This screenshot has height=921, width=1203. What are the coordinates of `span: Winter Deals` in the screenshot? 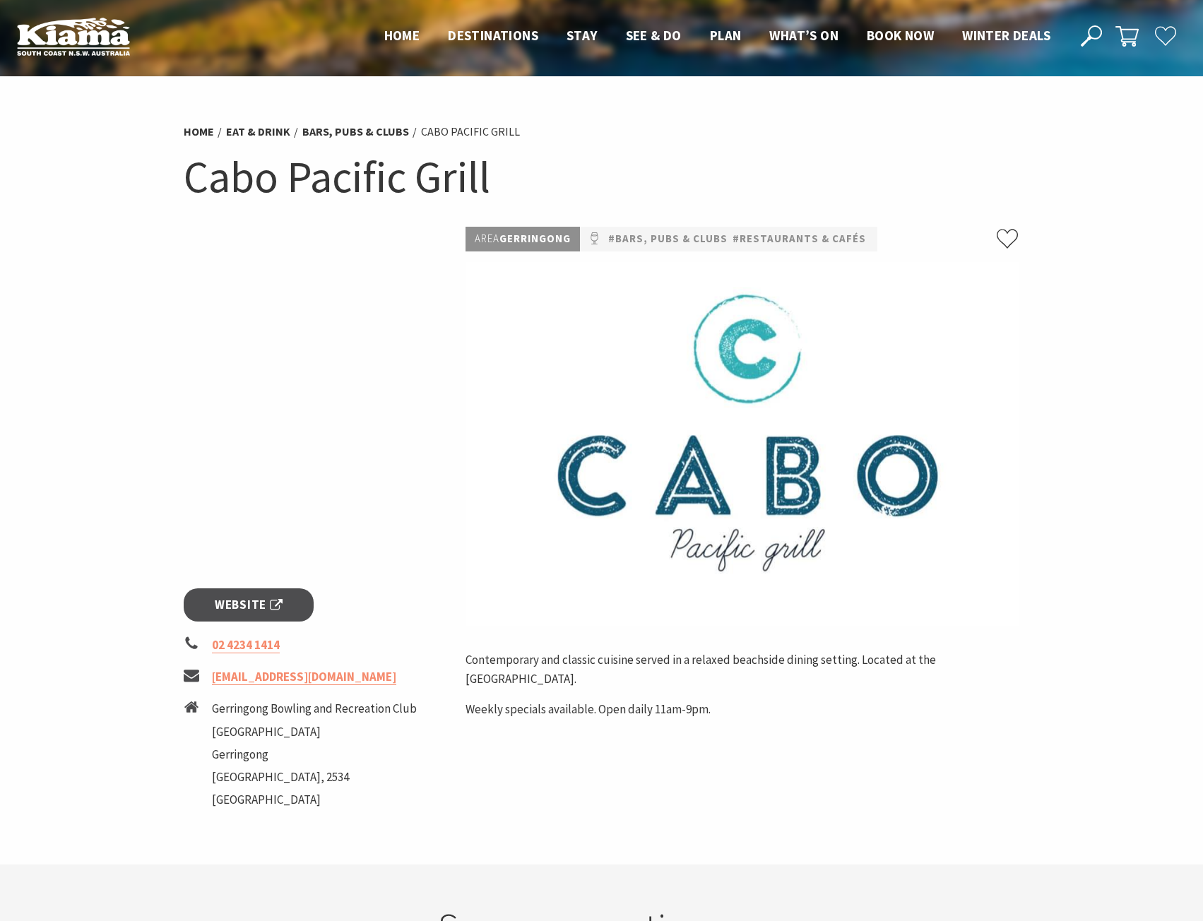 It's located at (1006, 35).